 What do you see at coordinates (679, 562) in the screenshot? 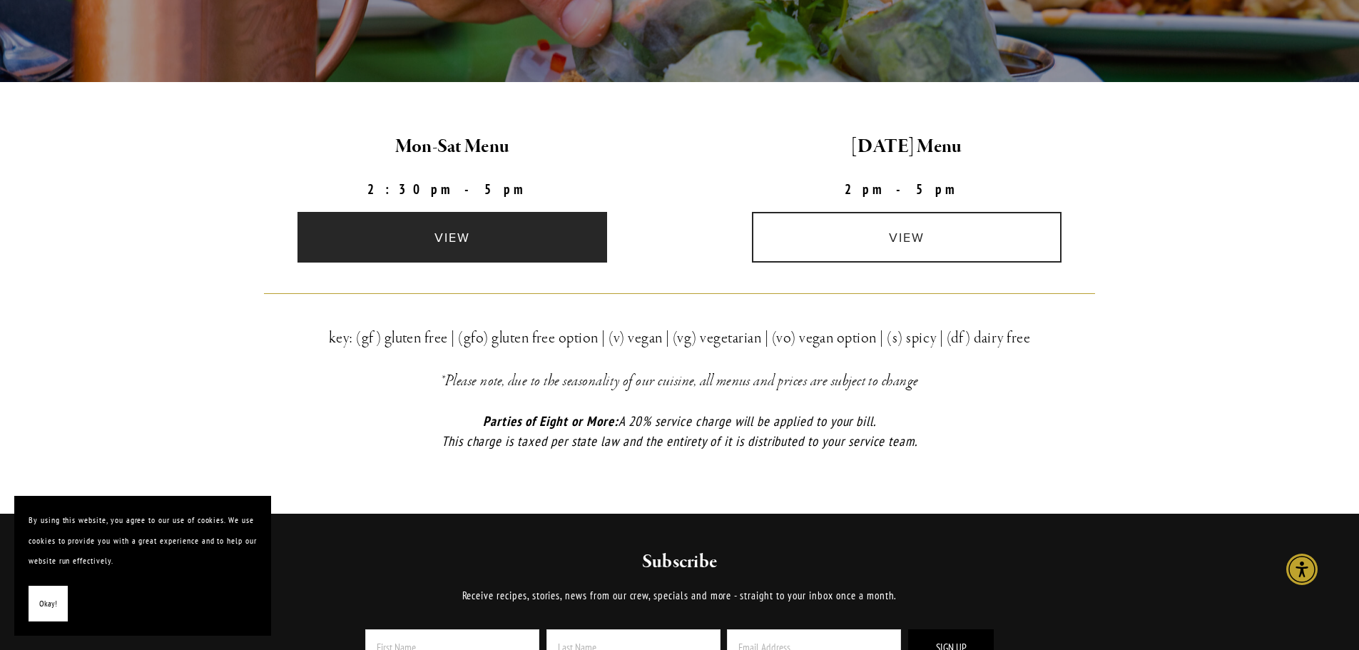
I see `h2: Subscribe` at bounding box center [679, 562].